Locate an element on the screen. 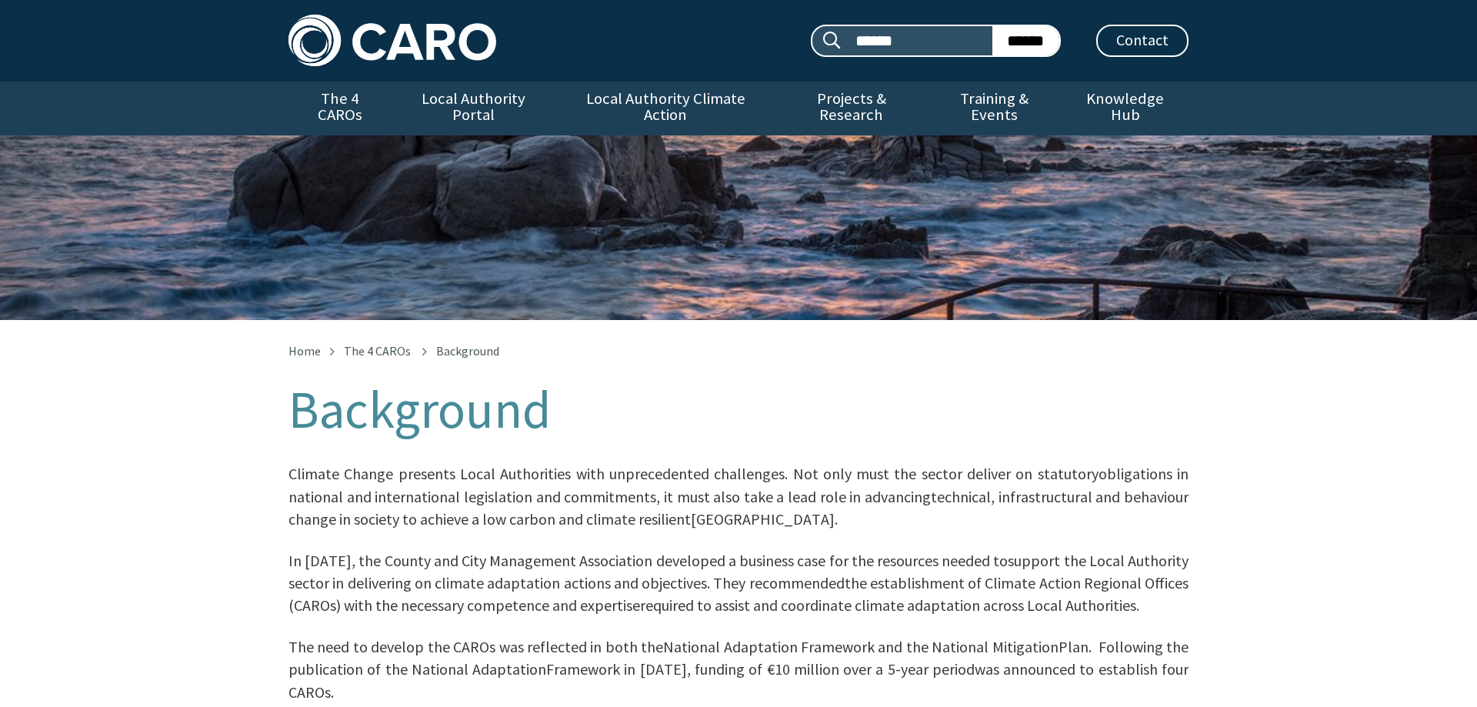 The image size is (1477, 707). a: Local Authority Climate Action is located at coordinates (665, 108).